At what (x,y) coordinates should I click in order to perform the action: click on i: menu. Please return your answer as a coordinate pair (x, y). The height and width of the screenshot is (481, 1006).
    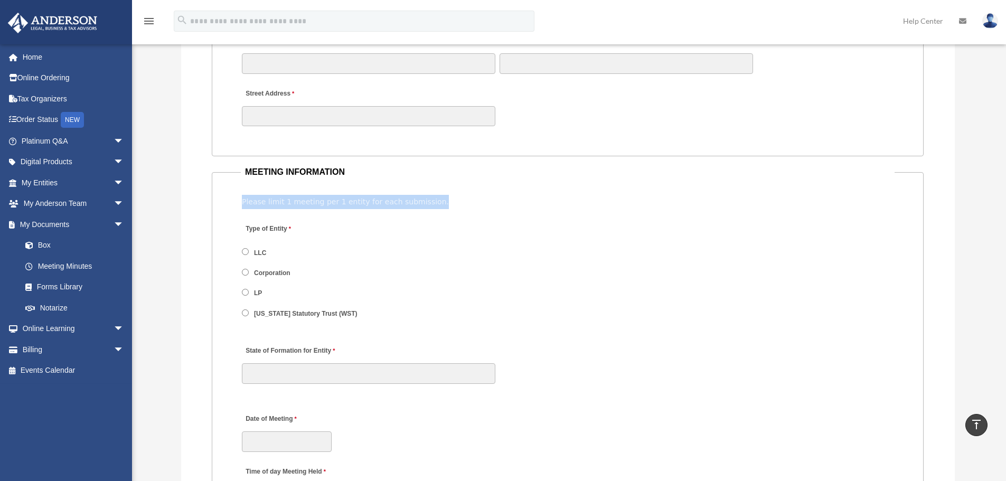
    Looking at the image, I should click on (149, 21).